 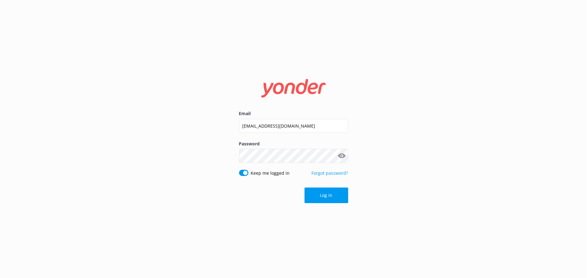 What do you see at coordinates (330, 173) in the screenshot?
I see `a: Forgot password?` at bounding box center [330, 173].